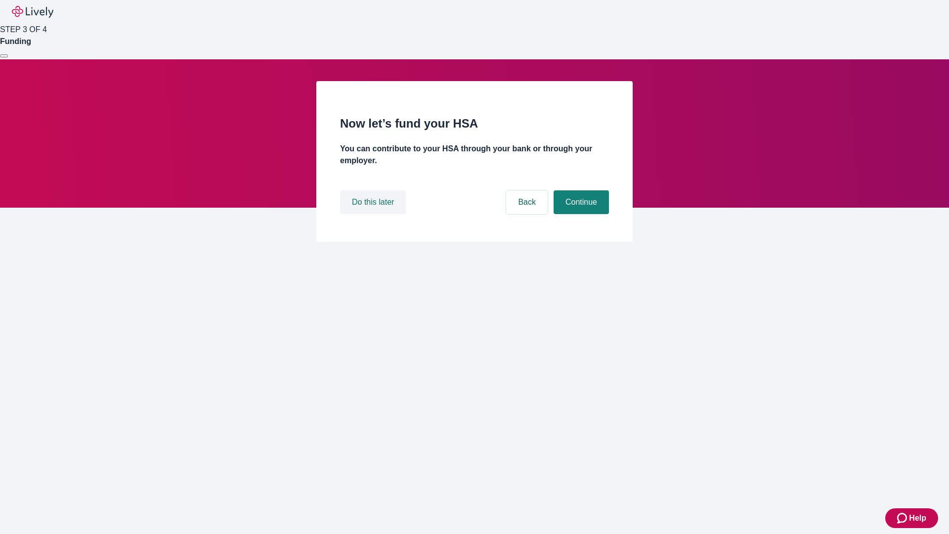 The image size is (949, 534). Describe the element at coordinates (581, 202) in the screenshot. I see `button: Continue` at that location.